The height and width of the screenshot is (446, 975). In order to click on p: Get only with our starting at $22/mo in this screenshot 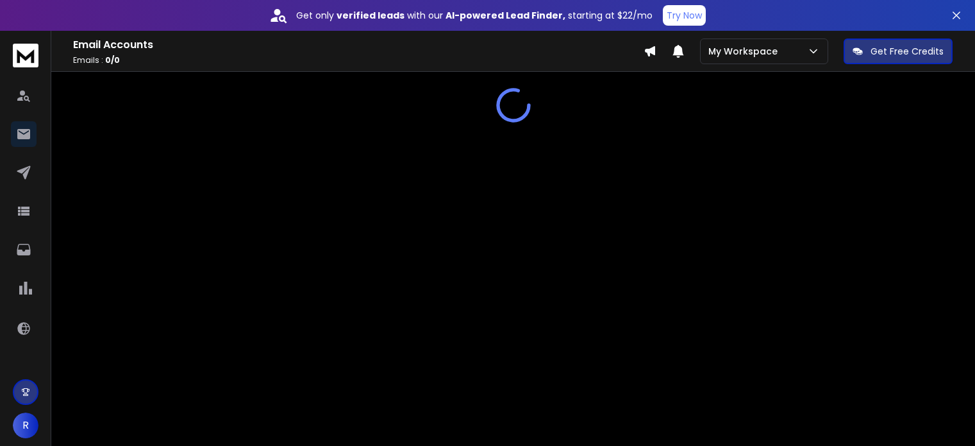, I will do `click(474, 15)`.